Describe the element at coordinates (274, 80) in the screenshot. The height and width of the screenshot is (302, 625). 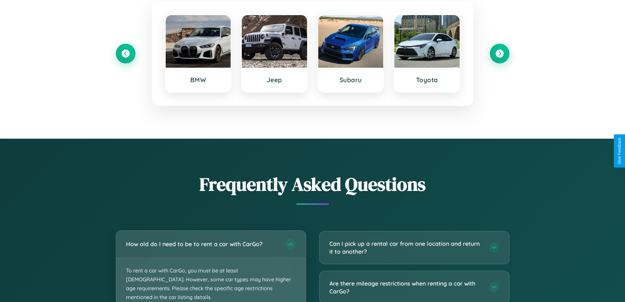
I see `h3: Jeep` at that location.